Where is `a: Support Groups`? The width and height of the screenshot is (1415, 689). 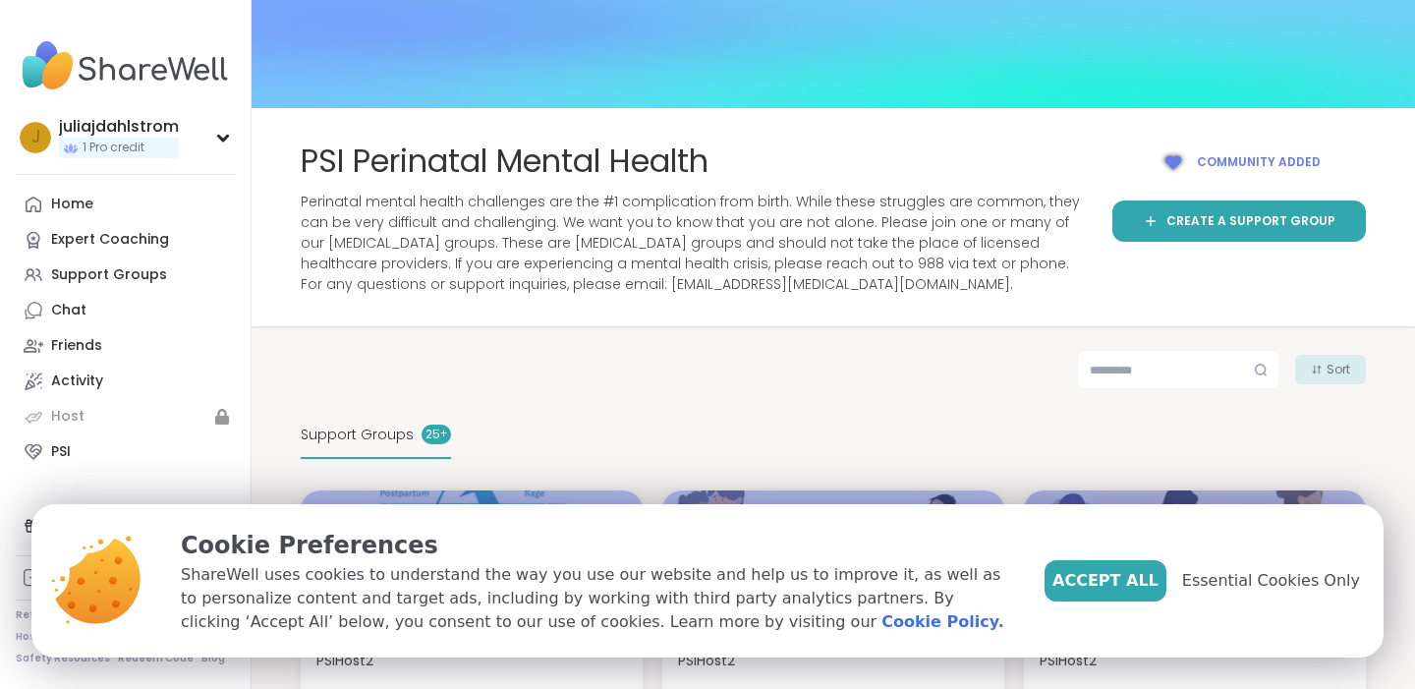 a: Support Groups is located at coordinates (125, 275).